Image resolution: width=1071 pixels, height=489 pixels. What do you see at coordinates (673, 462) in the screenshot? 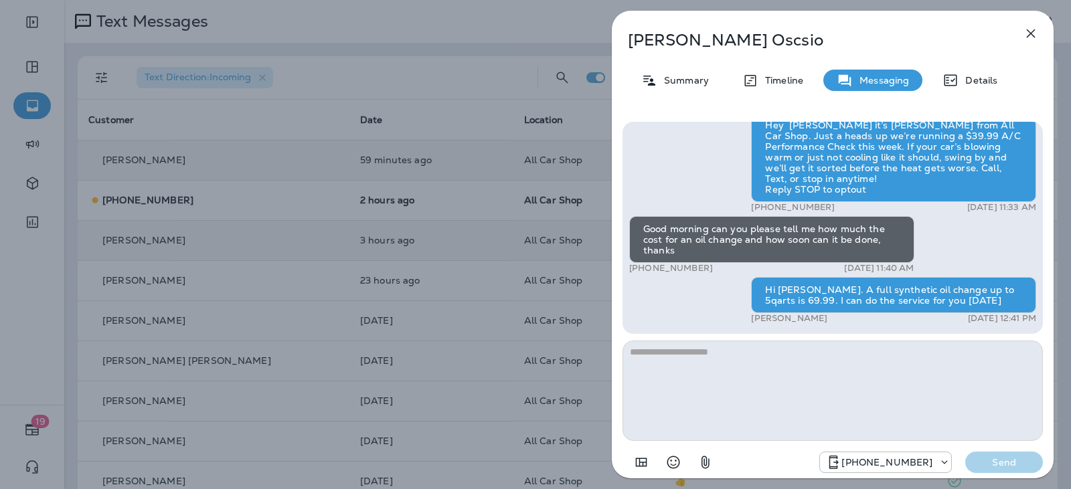
I see `button: Select an emoji` at bounding box center [673, 462].